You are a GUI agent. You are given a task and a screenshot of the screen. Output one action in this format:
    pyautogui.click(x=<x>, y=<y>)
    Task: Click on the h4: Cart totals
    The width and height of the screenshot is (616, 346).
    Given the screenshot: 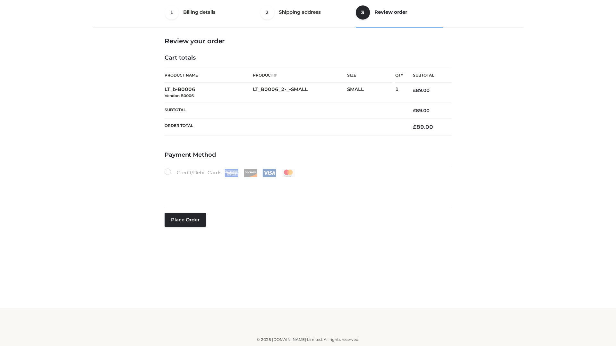 What is the action you would take?
    pyautogui.click(x=308, y=58)
    